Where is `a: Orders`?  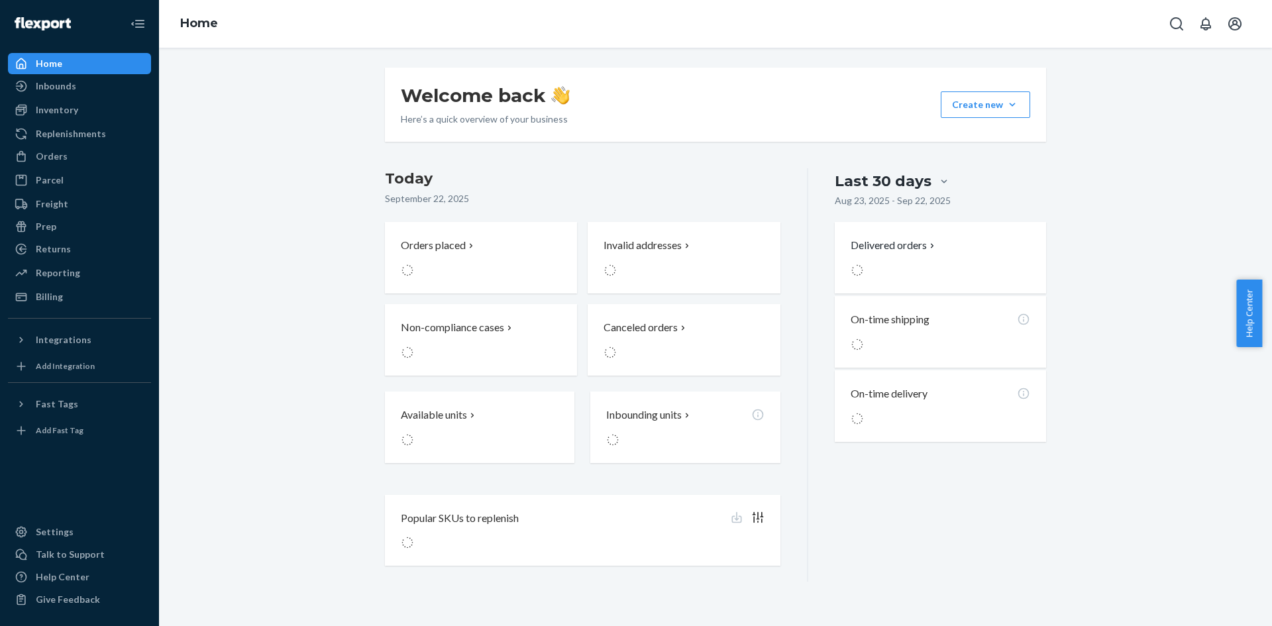 a: Orders is located at coordinates (80, 156).